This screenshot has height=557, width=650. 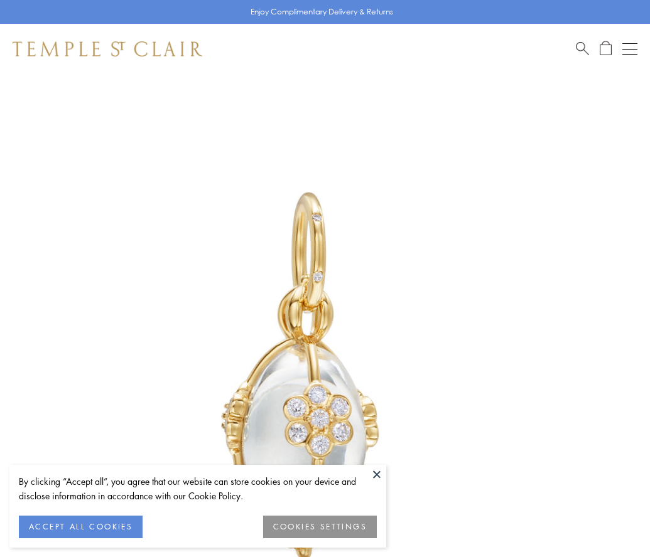 I want to click on p: Enjoy Complimentary Delivery & Returns, so click(x=321, y=12).